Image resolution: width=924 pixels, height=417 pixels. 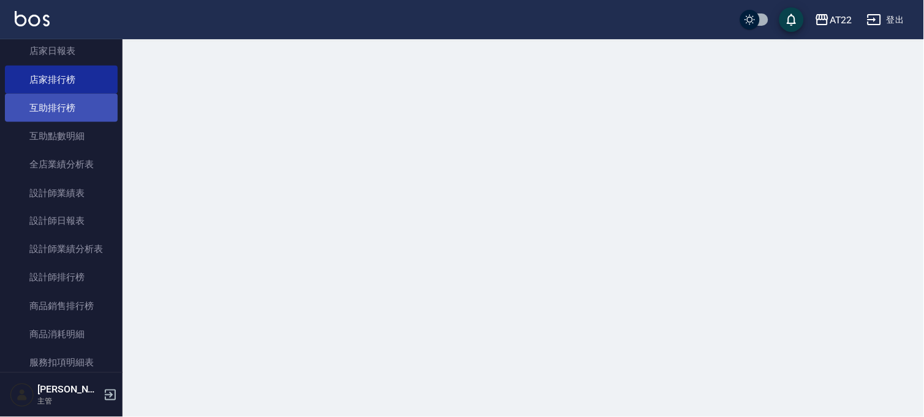 I want to click on a: 設計師業績表, so click(x=61, y=193).